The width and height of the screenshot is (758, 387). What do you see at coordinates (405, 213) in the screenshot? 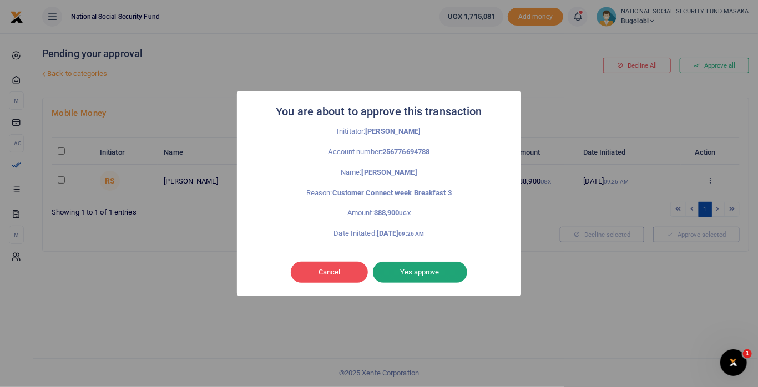
I see `small: UGX` at bounding box center [405, 213].